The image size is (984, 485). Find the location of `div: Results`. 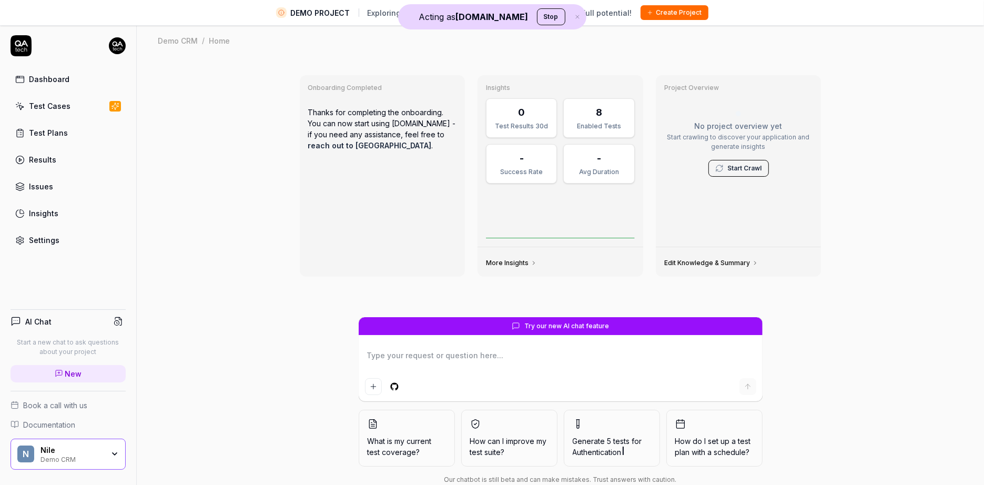

div: Results is located at coordinates (43, 159).